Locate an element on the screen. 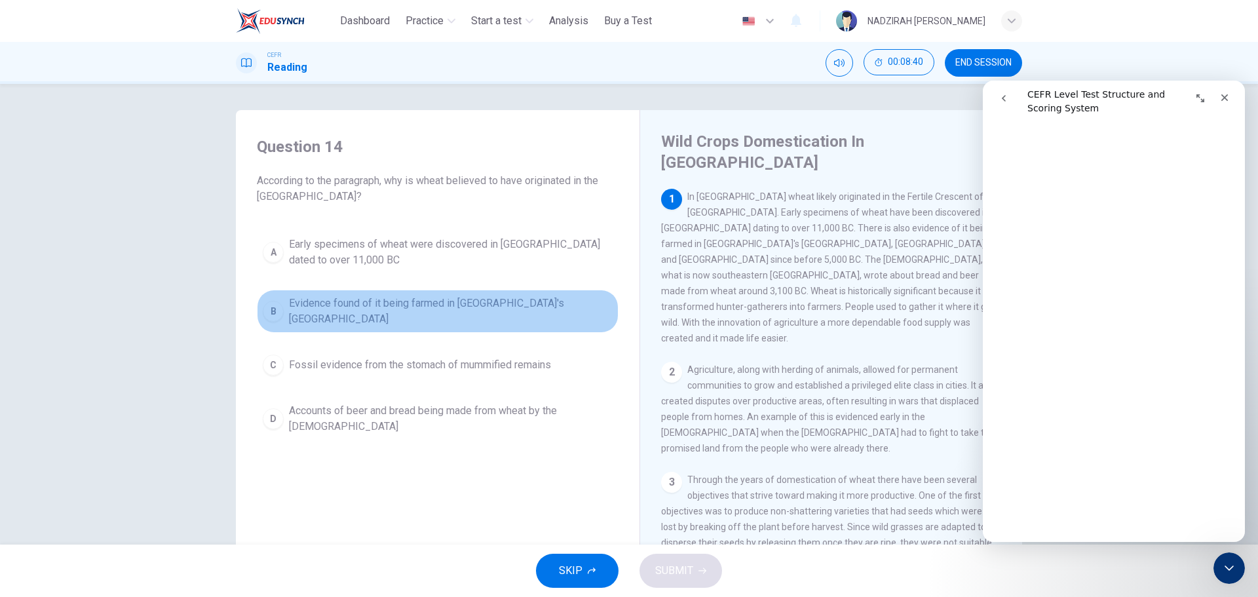 The height and width of the screenshot is (597, 1258). a: Dashboard is located at coordinates (365, 21).